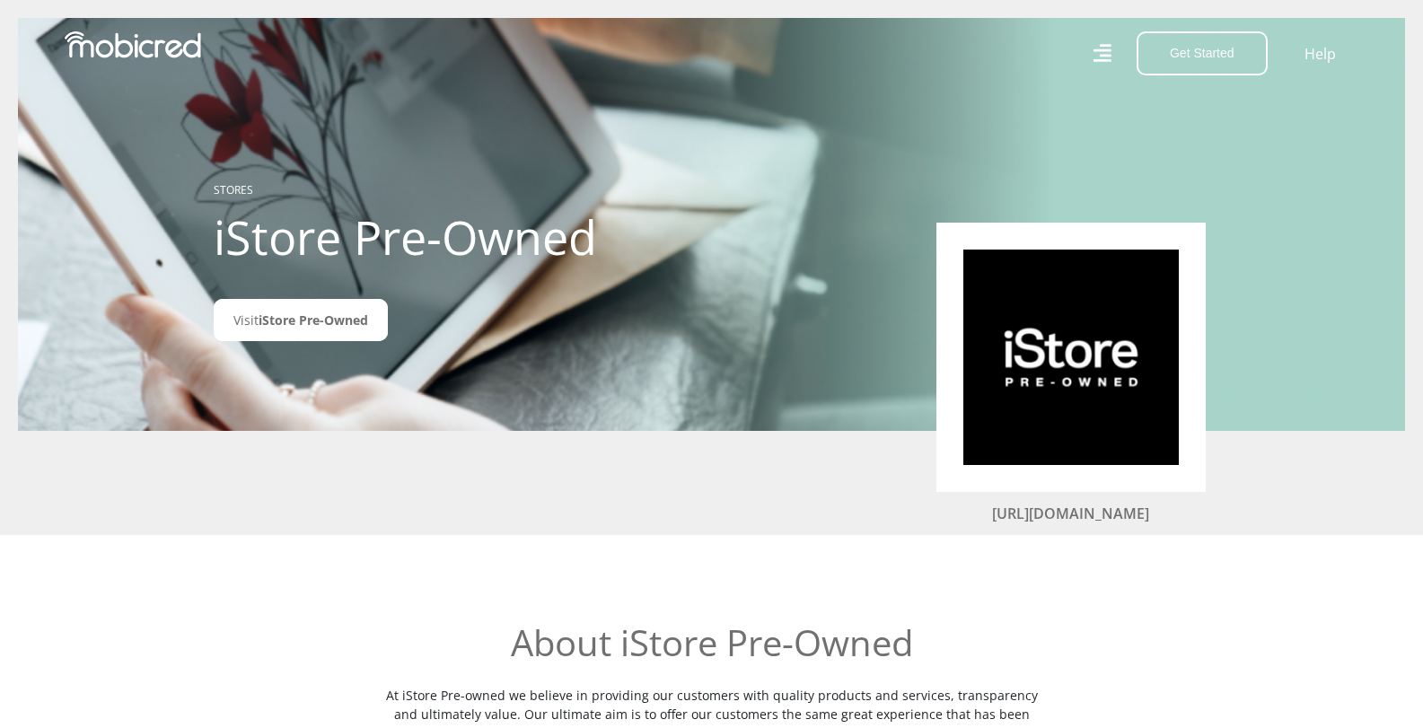 Image resolution: width=1423 pixels, height=728 pixels. Describe the element at coordinates (313, 320) in the screenshot. I see `span: iStore Pre-Owned` at that location.